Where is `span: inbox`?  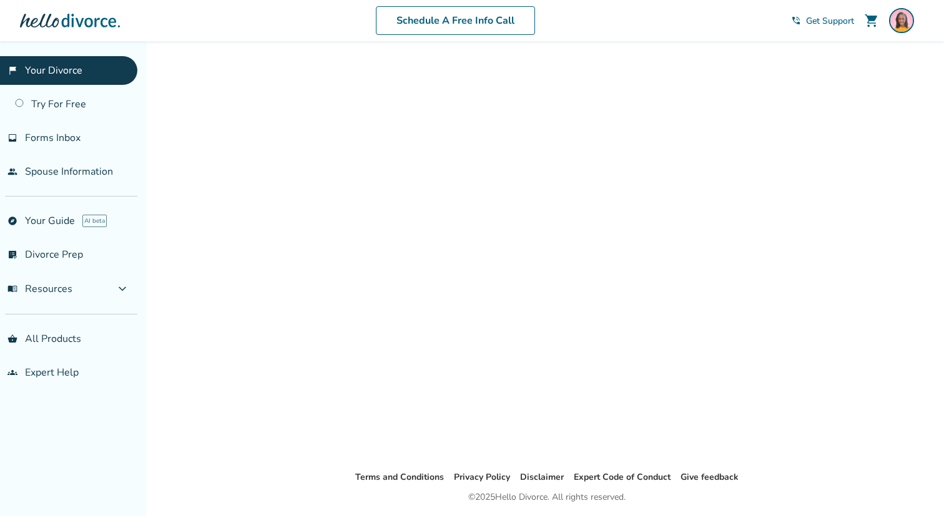
span: inbox is located at coordinates (12, 138).